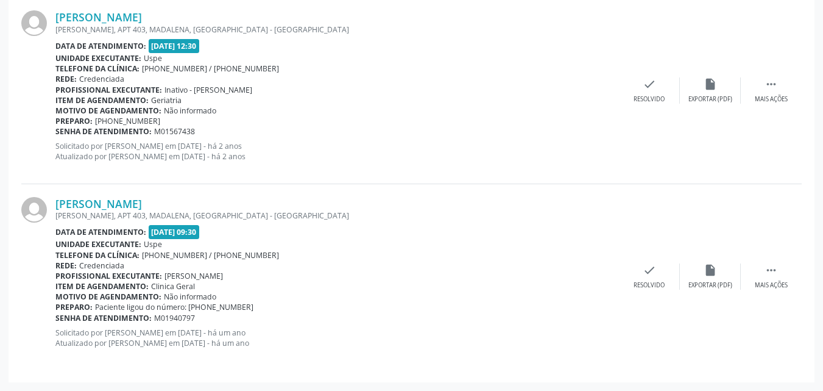  I want to click on span: Clinica Geral, so click(173, 286).